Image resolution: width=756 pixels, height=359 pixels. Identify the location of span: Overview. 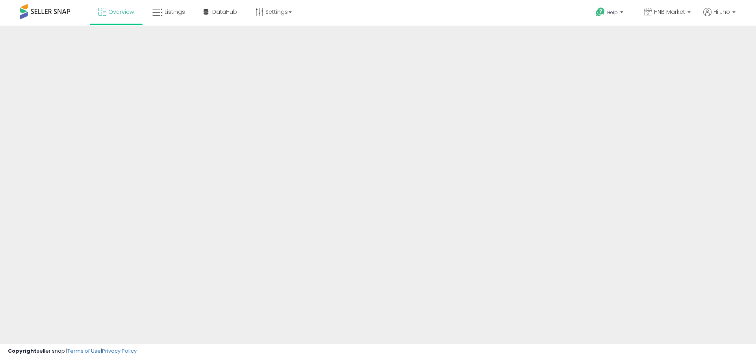
(121, 12).